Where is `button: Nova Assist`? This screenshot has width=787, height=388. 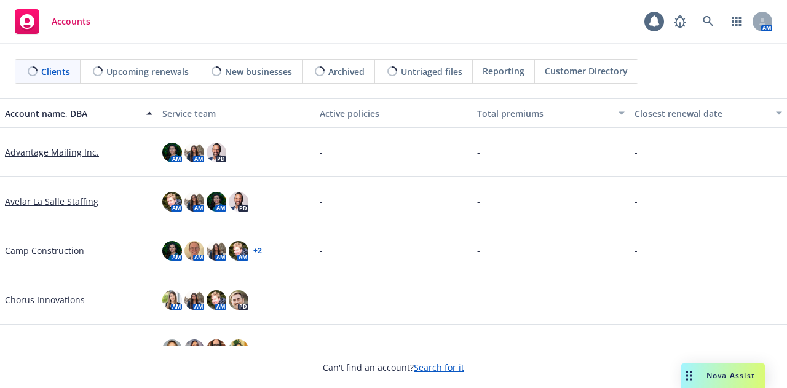
button: Nova Assist is located at coordinates (723, 376).